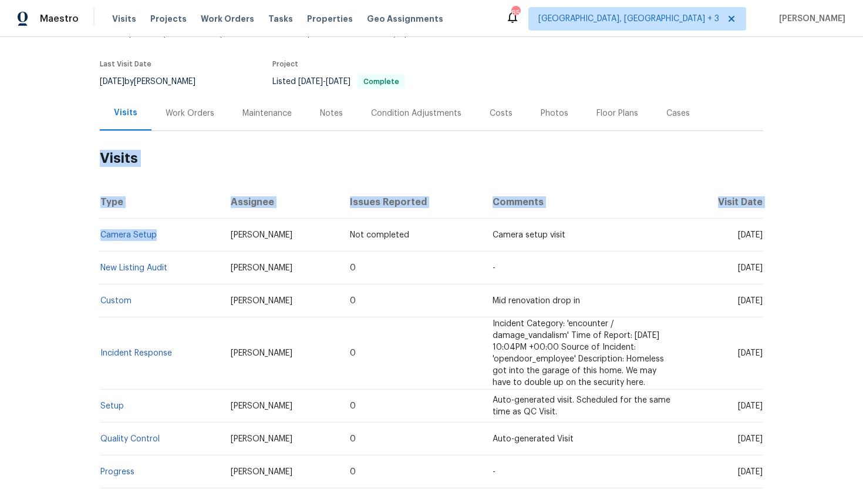 Image resolution: width=863 pixels, height=489 pixels. Describe the element at coordinates (533, 439) in the screenshot. I see `span: Auto-generated Visit` at that location.